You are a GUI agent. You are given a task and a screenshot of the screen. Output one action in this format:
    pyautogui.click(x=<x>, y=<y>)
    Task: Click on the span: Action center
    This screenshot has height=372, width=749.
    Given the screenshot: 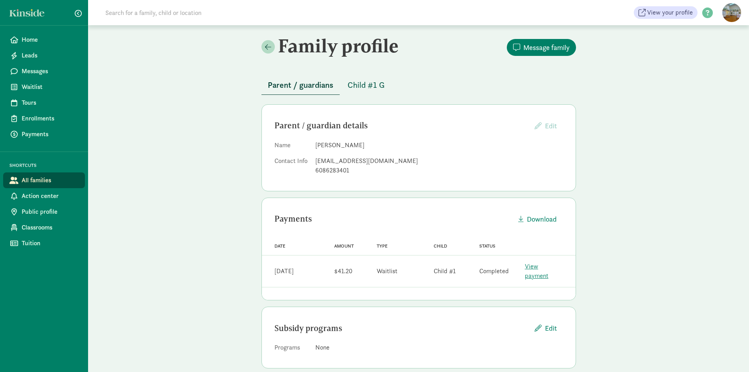 What is the action you would take?
    pyautogui.click(x=50, y=196)
    